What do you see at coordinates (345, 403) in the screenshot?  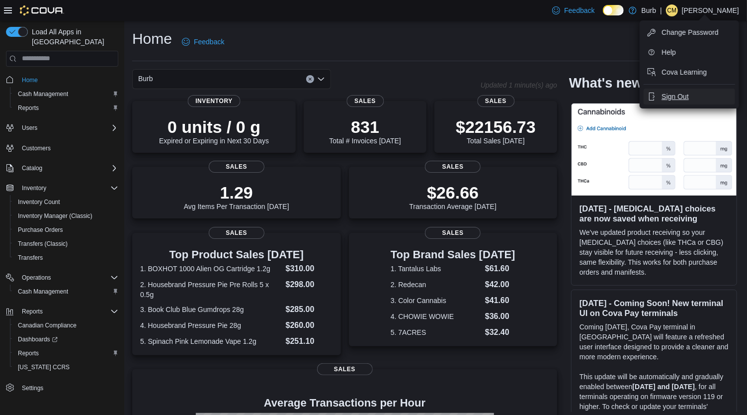 I see `h4: Average Transactions per Hour` at bounding box center [345, 403].